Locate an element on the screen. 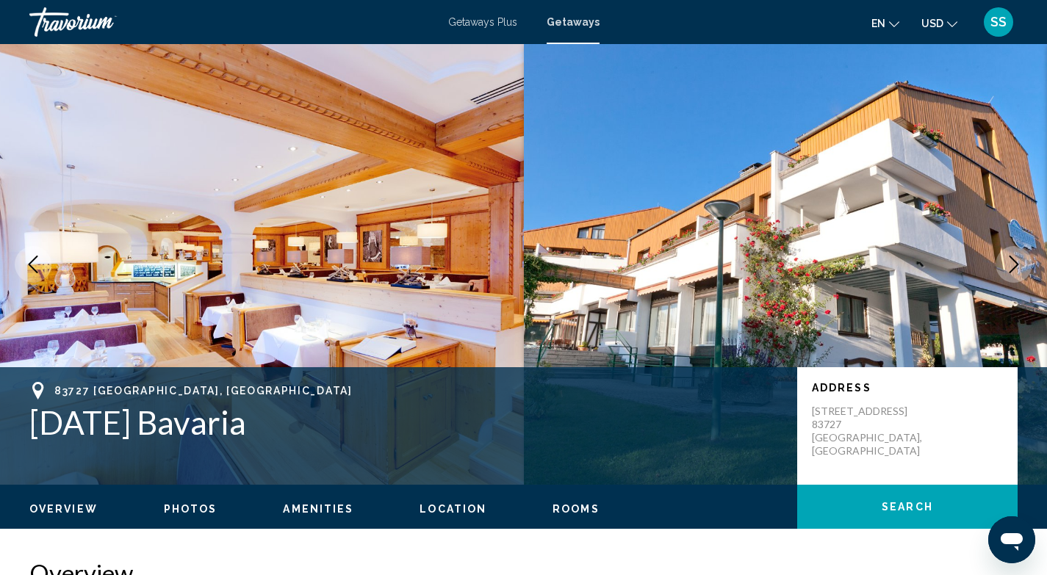 This screenshot has height=575, width=1047. span: Location is located at coordinates (453, 509).